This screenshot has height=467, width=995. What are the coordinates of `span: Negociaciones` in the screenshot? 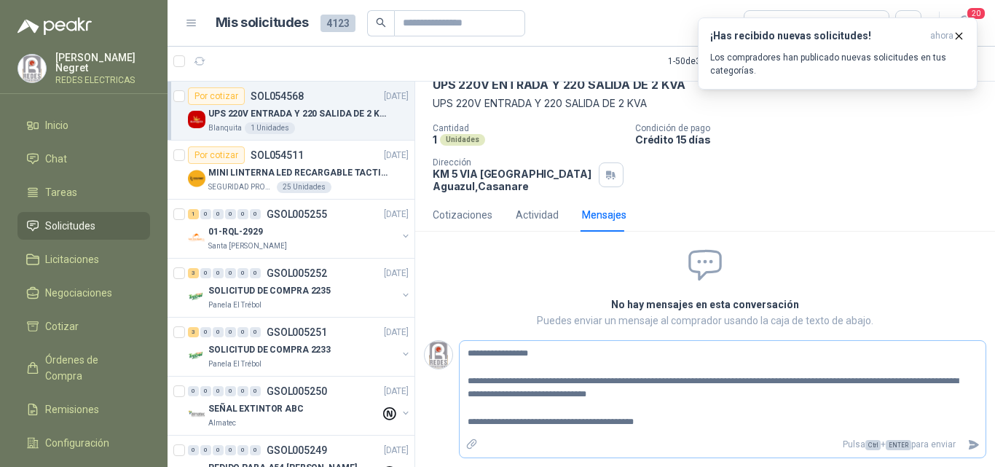 It's located at (79, 293).